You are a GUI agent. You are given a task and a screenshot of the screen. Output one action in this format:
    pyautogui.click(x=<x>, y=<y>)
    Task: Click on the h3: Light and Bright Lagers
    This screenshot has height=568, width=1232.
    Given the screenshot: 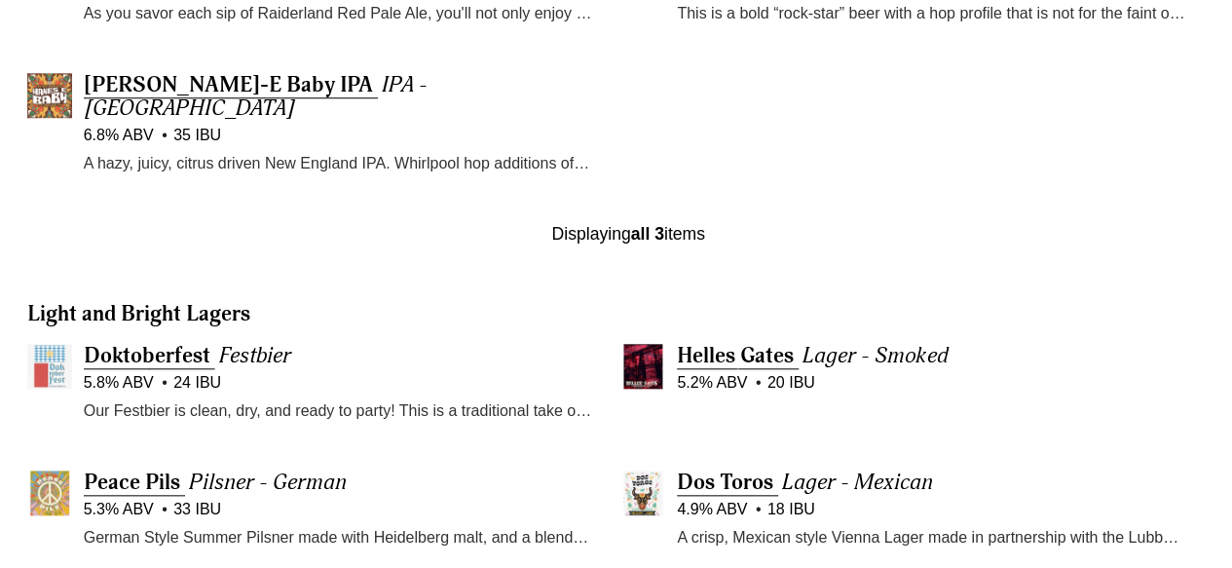 What is the action you would take?
    pyautogui.click(x=628, y=314)
    